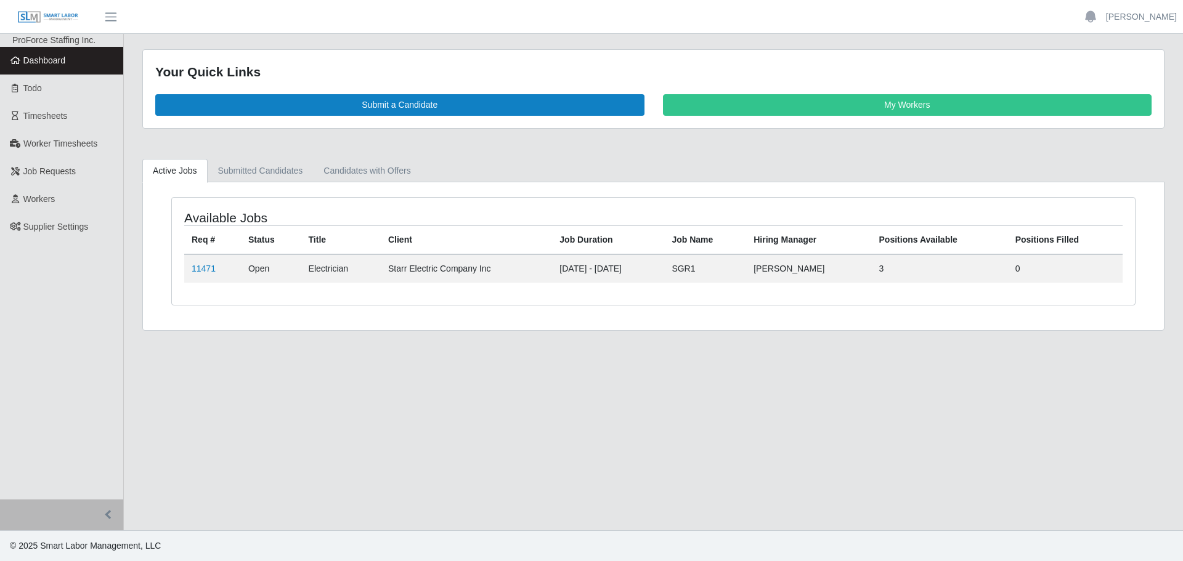 The image size is (1183, 561). I want to click on span: Job Requests, so click(50, 171).